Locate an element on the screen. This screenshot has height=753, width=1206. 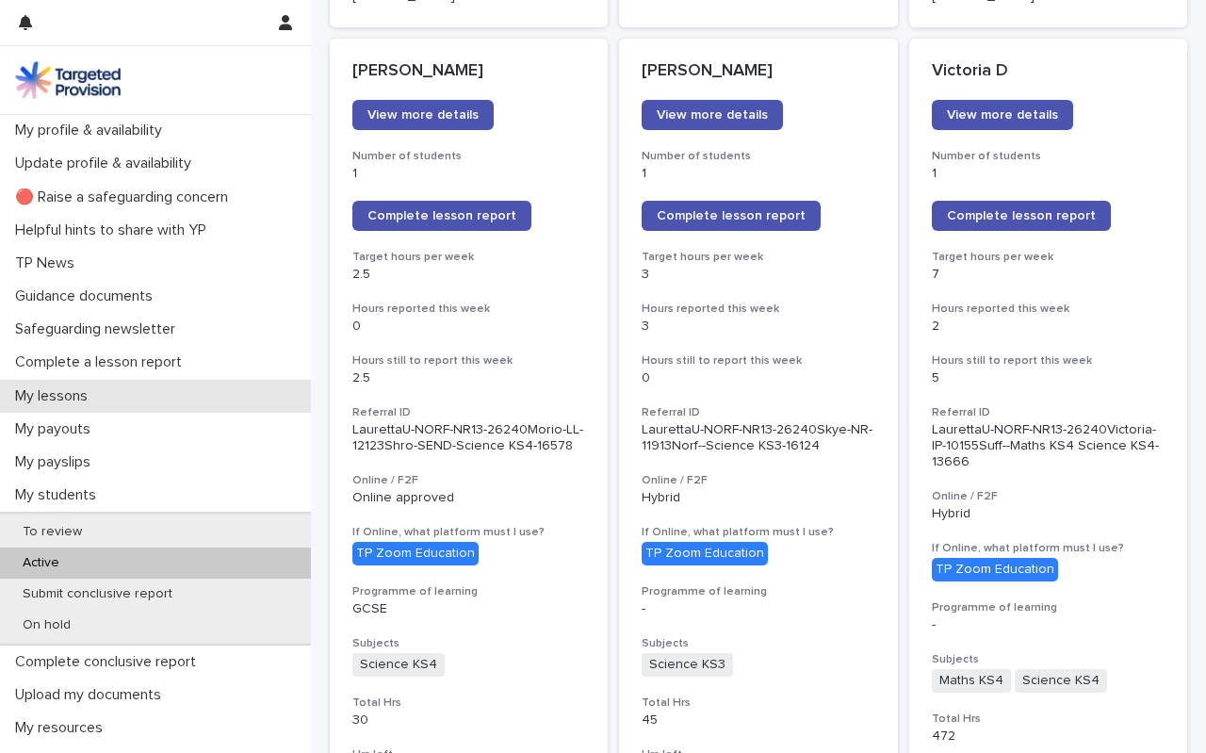
img: M5nRWzHhSzIhMunXDL62 is located at coordinates (68, 80).